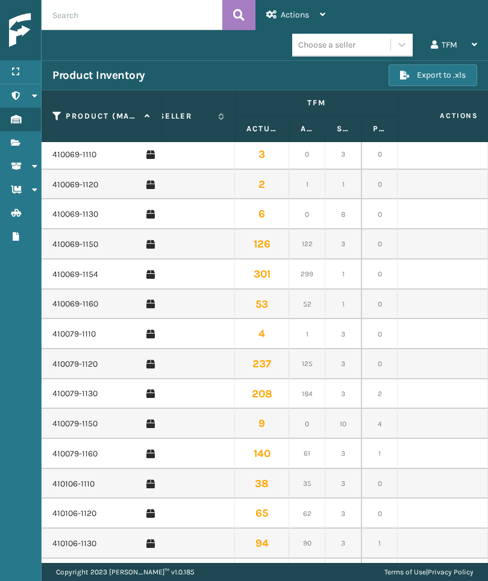 This screenshot has height=581, width=488. I want to click on label: Seller, so click(175, 116).